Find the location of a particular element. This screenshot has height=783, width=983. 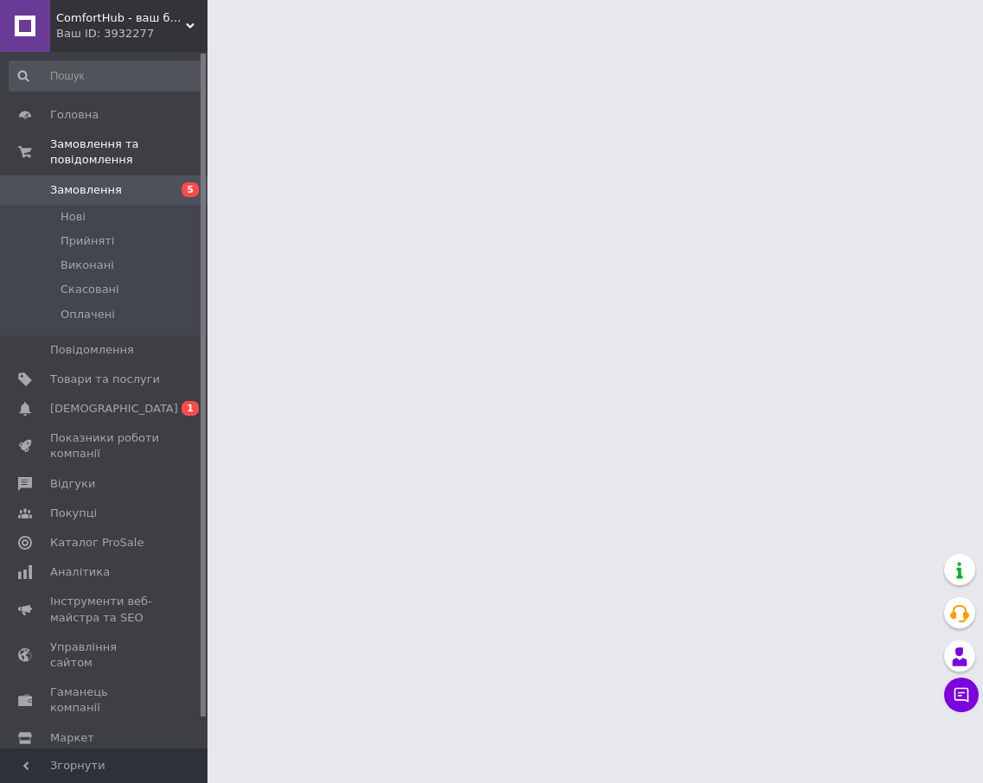

span: Каталог ProSale is located at coordinates (97, 543).